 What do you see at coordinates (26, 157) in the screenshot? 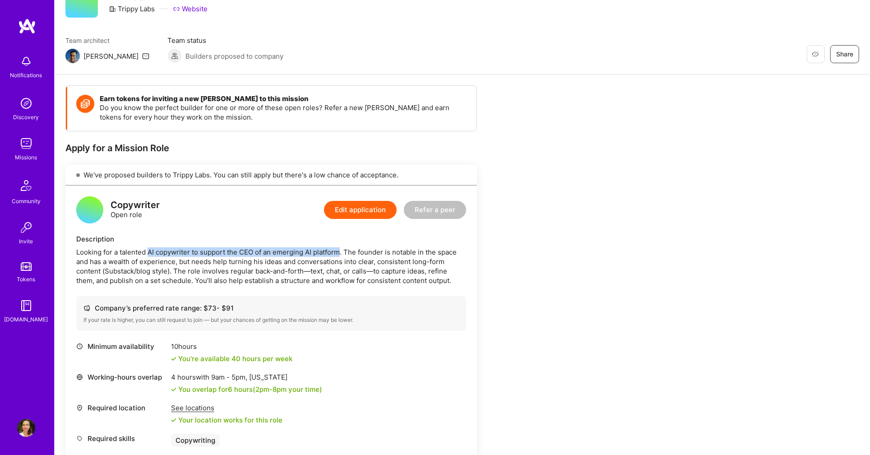
I see `div: Missions` at bounding box center [26, 157].